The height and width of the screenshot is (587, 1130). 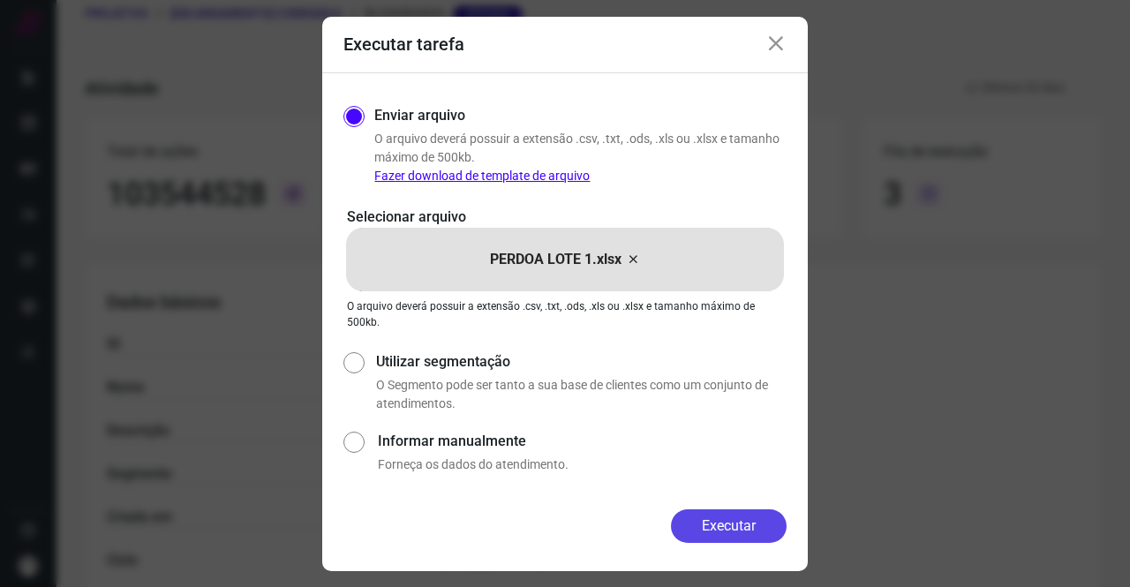 What do you see at coordinates (582, 441) in the screenshot?
I see `label: Informar manualmente` at bounding box center [582, 441].